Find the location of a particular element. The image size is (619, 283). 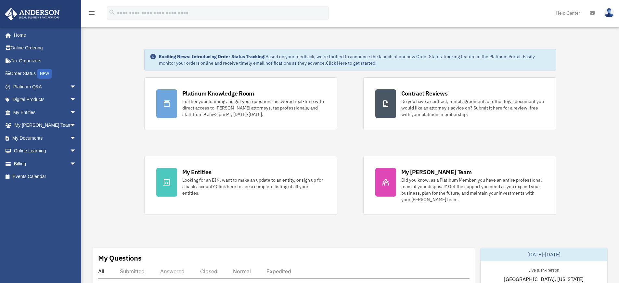

div: My Entities is located at coordinates (197, 172).